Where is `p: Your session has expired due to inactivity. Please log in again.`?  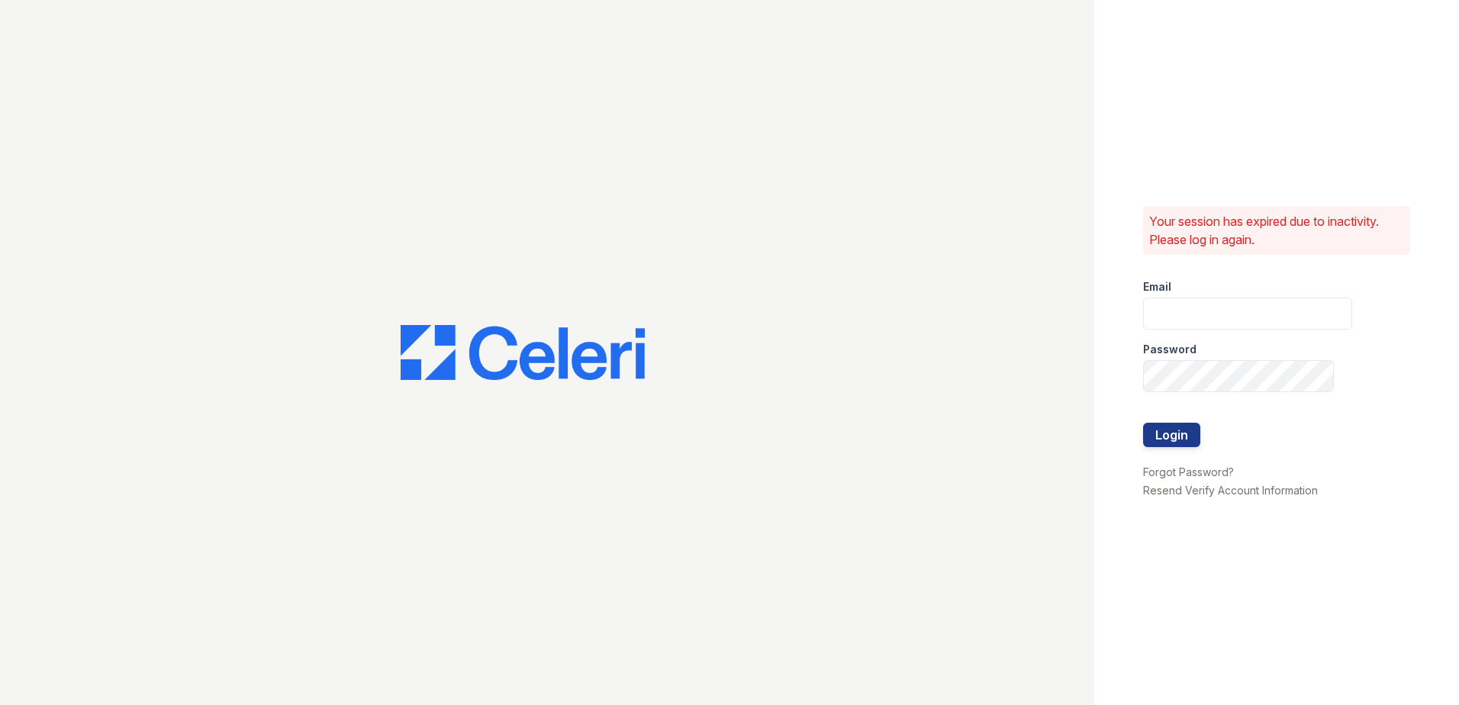
p: Your session has expired due to inactivity. Please log in again. is located at coordinates (1277, 230).